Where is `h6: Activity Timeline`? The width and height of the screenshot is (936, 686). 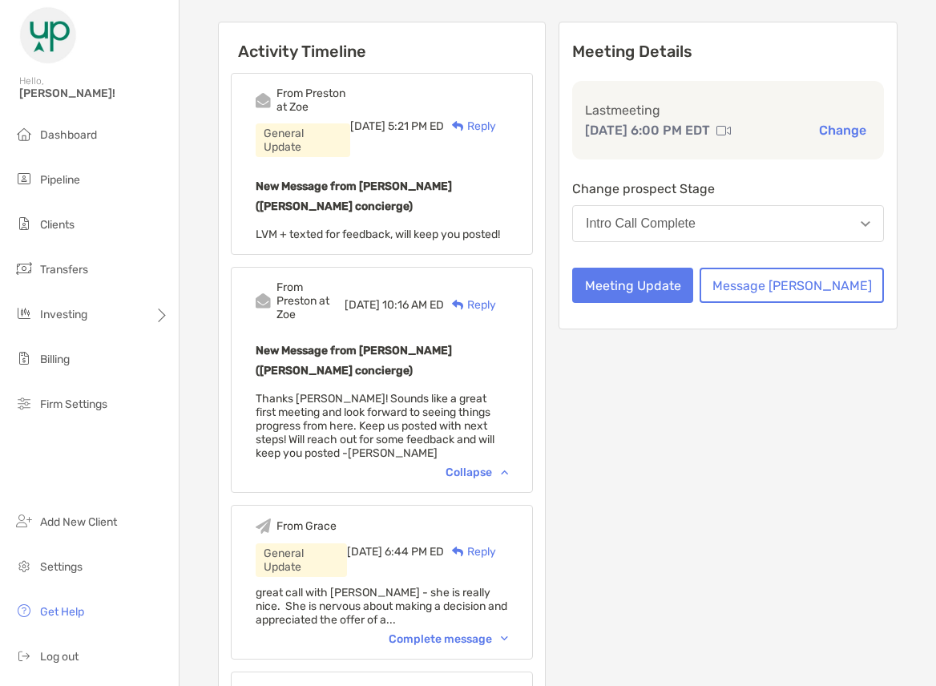 h6: Activity Timeline is located at coordinates (381, 42).